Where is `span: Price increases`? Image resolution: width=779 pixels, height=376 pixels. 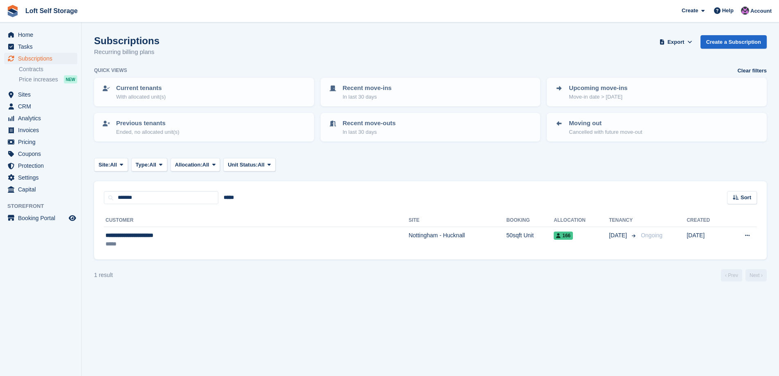 span: Price increases is located at coordinates (38, 79).